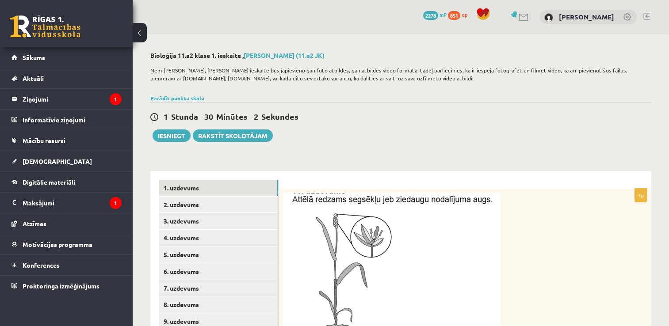 This screenshot has height=326, width=669. What do you see at coordinates (218, 238) in the screenshot?
I see `a: 4. uzdevums` at bounding box center [218, 238].